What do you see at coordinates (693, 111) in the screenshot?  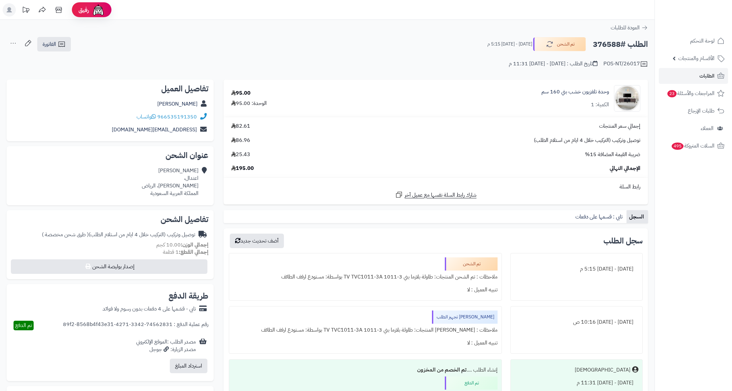 I see `a: طلبات الإرجاع` at bounding box center [693, 111].